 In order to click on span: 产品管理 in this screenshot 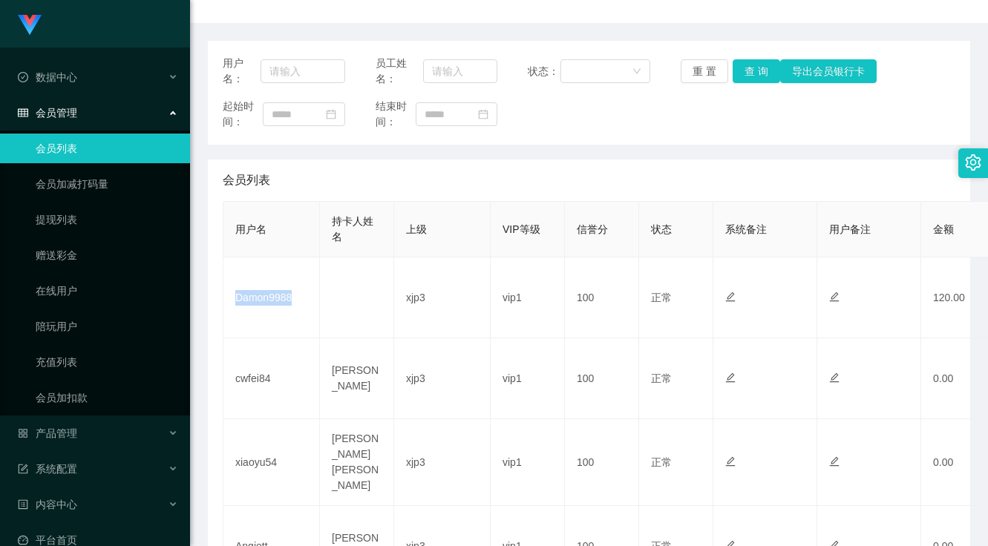, I will do `click(48, 434)`.